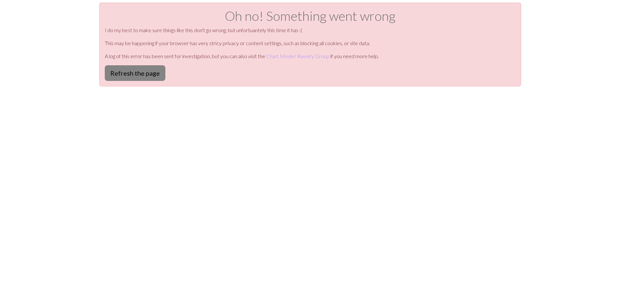 The image size is (620, 307). Describe the element at coordinates (135, 73) in the screenshot. I see `button: Refresh the page` at that location.